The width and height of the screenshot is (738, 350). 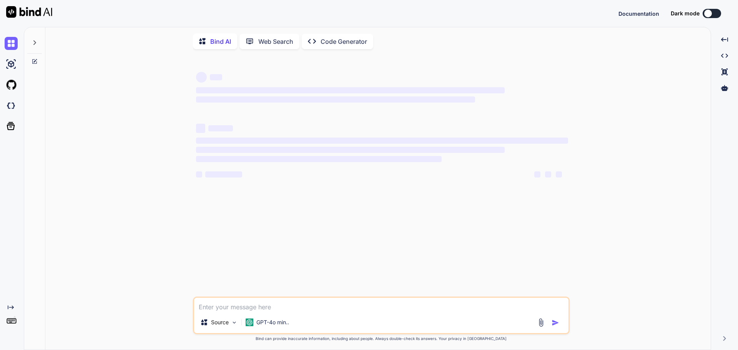 I want to click on img: GPT-4o mini, so click(x=249, y=322).